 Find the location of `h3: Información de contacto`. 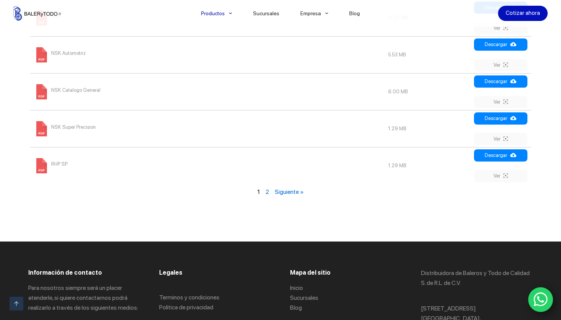

h3: Información de contacto is located at coordinates (84, 273).